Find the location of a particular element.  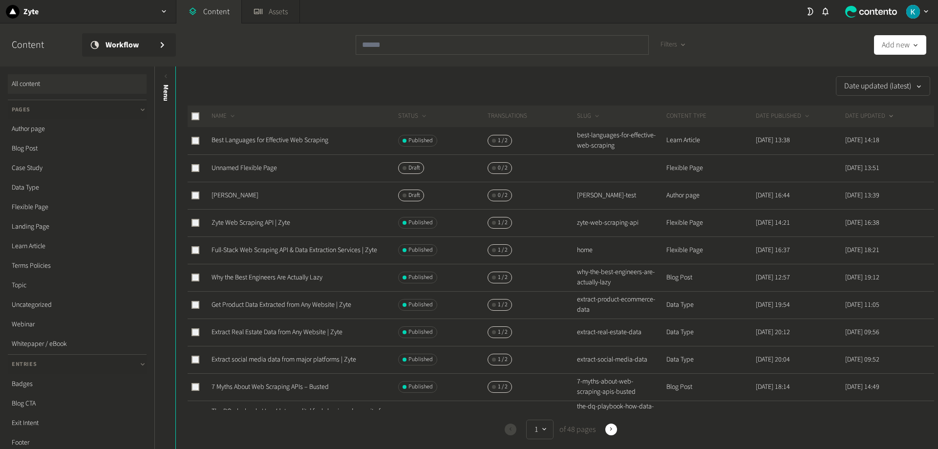

button: 1 is located at coordinates (540, 429).